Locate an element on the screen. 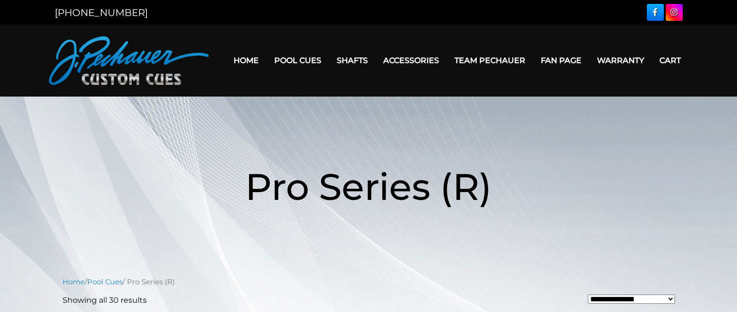  span: Pro Series (R) is located at coordinates (368, 186).